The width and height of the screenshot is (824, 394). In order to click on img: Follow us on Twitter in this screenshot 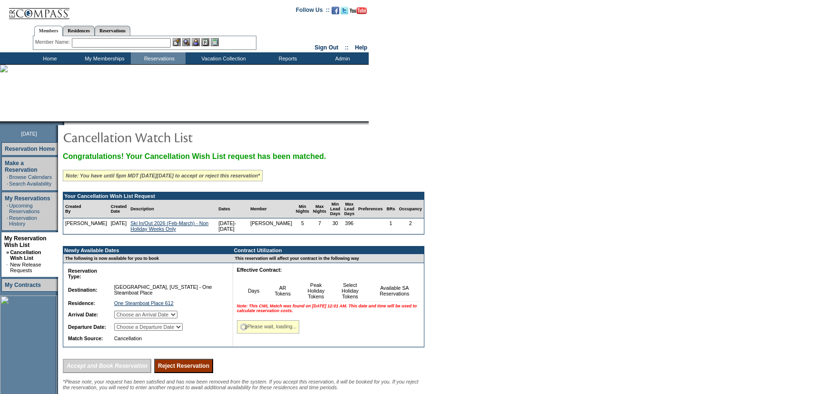, I will do `click(344, 10)`.